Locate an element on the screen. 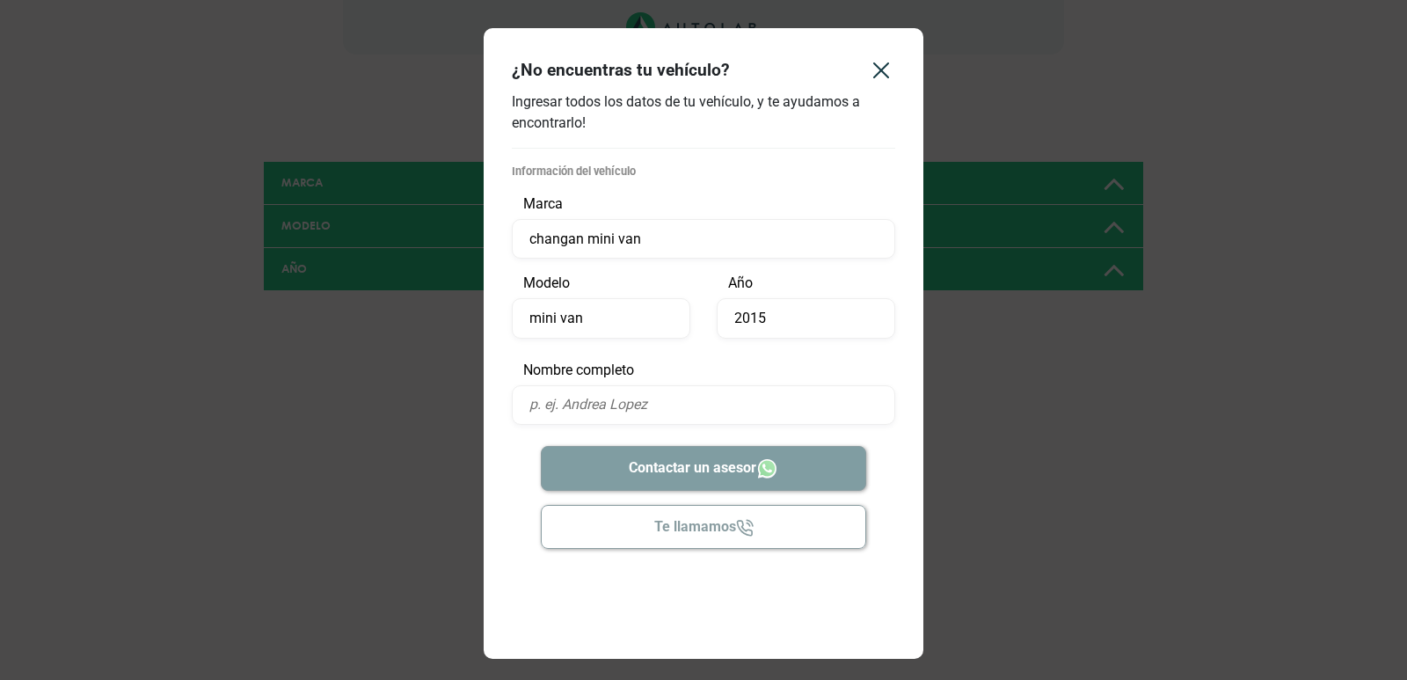  img: Whatsapp icon is located at coordinates (767, 468).